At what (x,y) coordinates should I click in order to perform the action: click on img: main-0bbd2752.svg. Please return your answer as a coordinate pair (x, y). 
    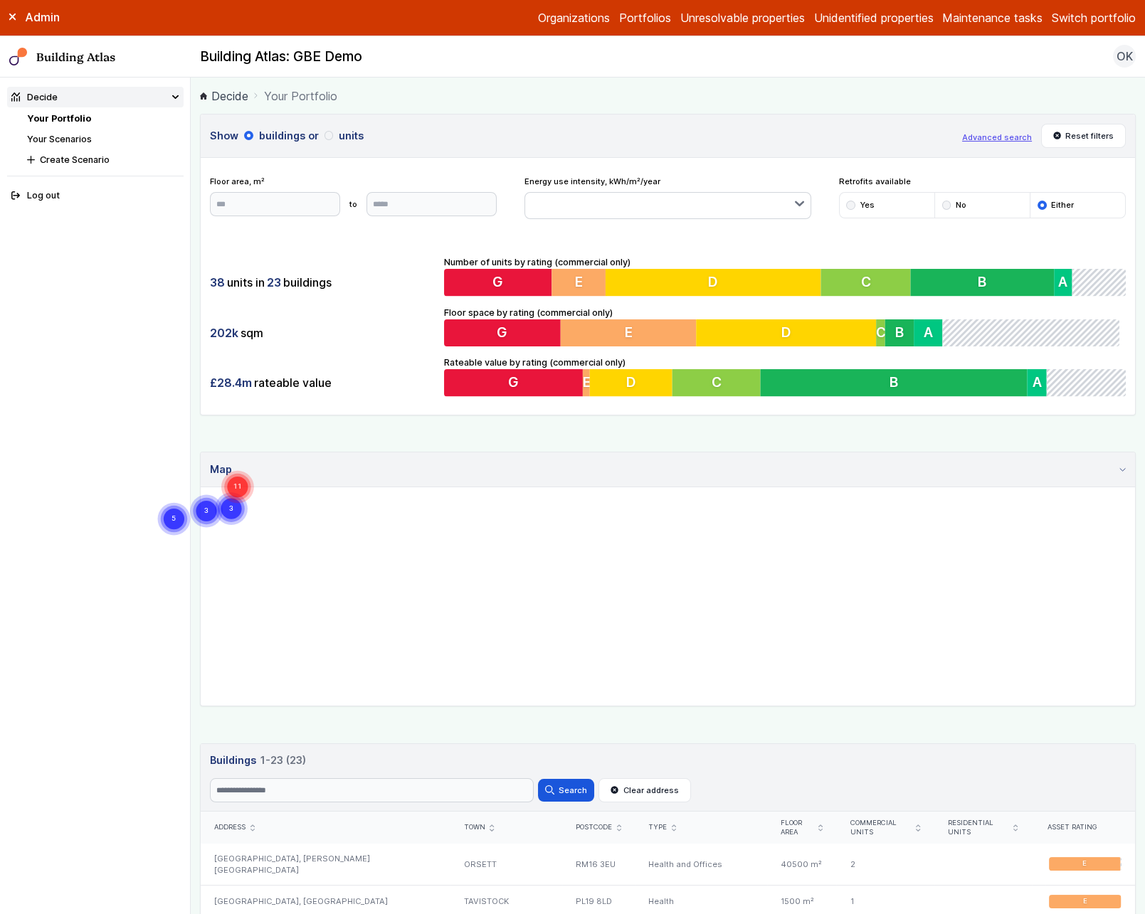
    Looking at the image, I should click on (18, 57).